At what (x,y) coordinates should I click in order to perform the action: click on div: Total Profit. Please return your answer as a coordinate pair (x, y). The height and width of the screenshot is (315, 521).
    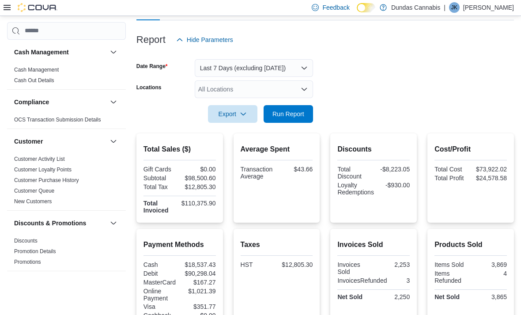
    Looking at the image, I should click on (452, 178).